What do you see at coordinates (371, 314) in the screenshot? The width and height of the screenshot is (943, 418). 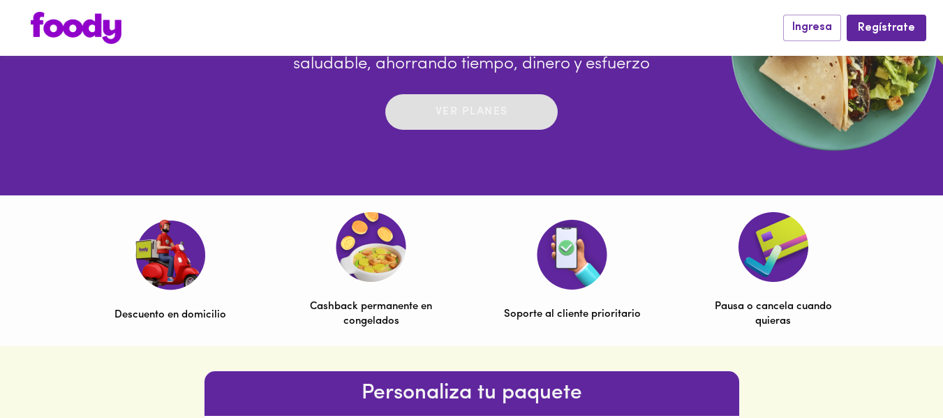 I see `p: Cashback permanente en congelados` at bounding box center [371, 314].